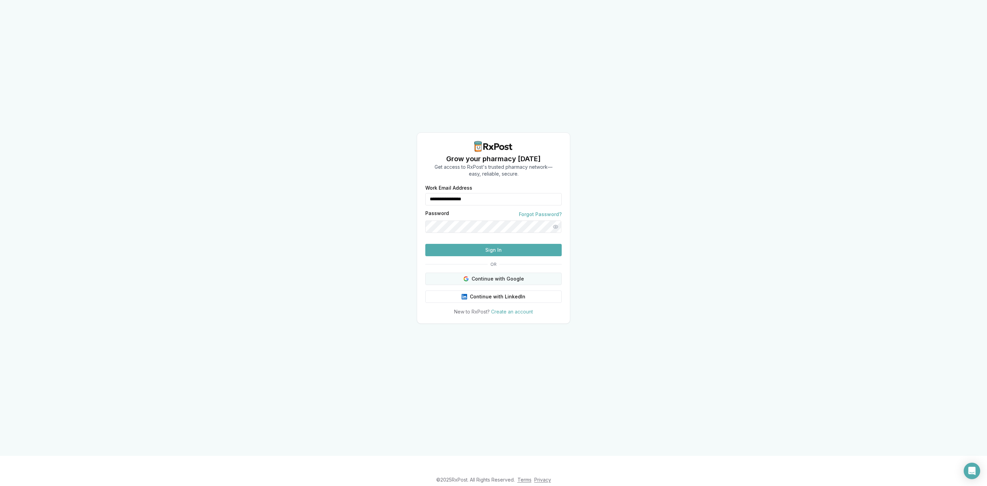 The height and width of the screenshot is (486, 987). I want to click on img: RxPost Logo, so click(493, 146).